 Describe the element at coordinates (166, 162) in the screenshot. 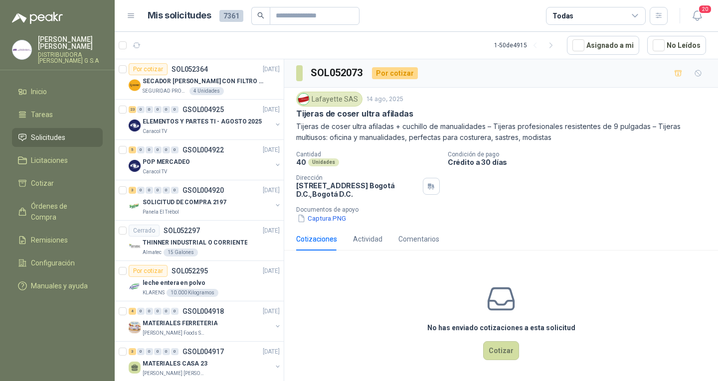

I see `p: POP MERCADEO` at that location.